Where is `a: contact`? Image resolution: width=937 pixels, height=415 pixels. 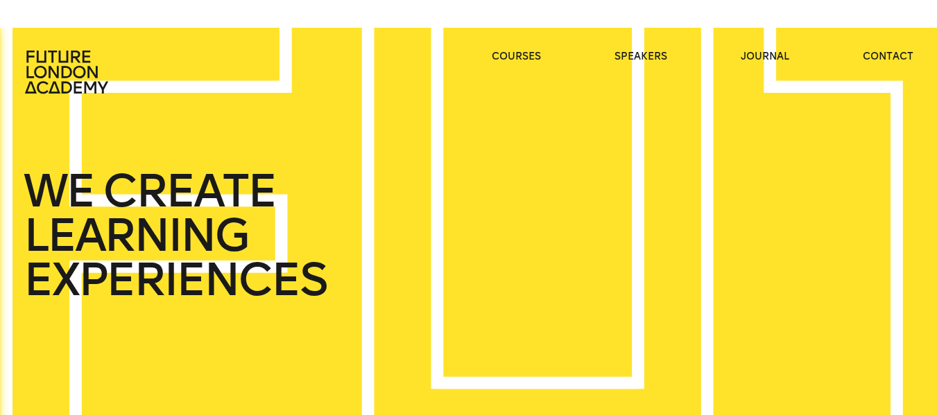 a: contact is located at coordinates (888, 57).